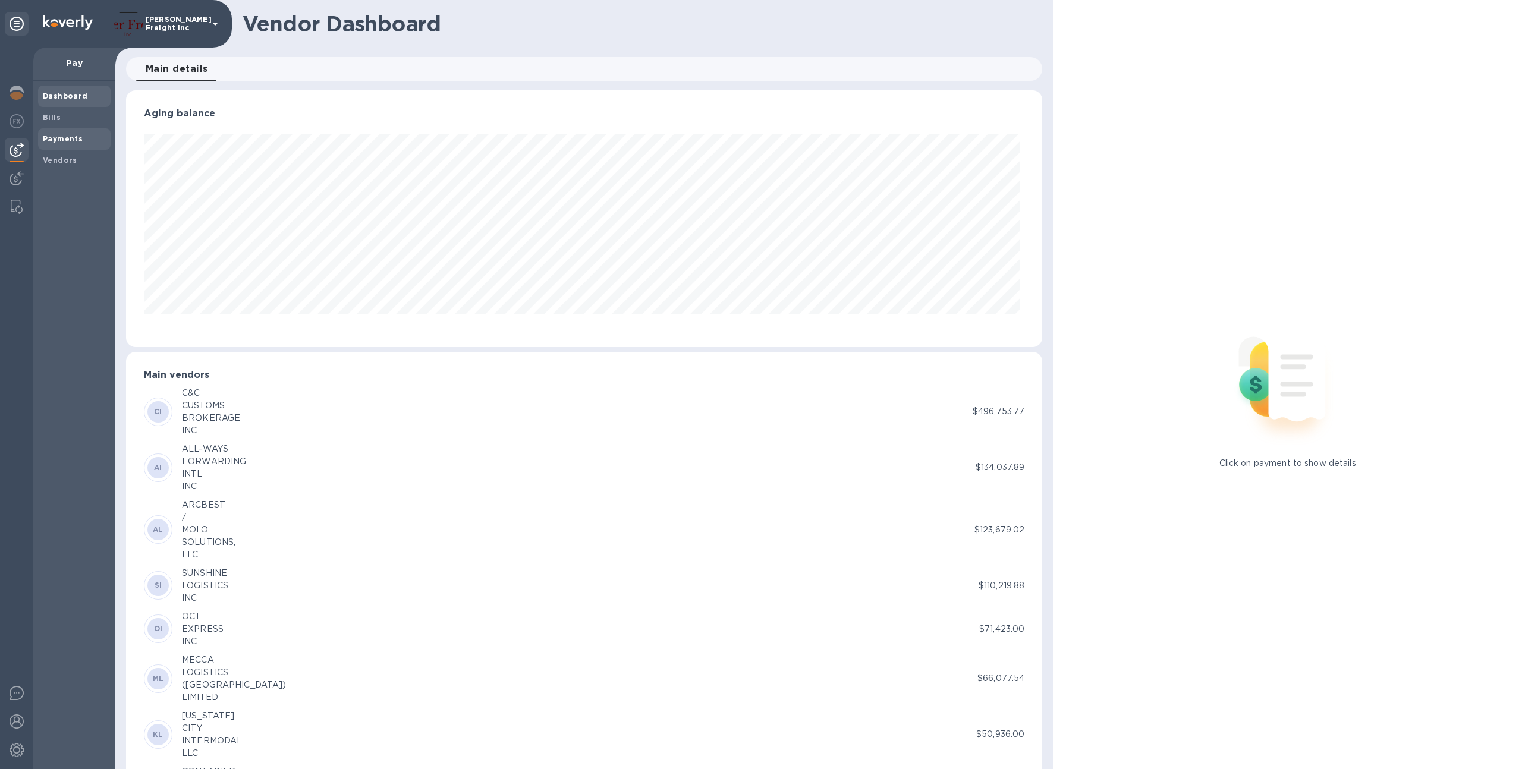 The height and width of the screenshot is (769, 1522). Describe the element at coordinates (158, 629) in the screenshot. I see `b: OI` at that location.